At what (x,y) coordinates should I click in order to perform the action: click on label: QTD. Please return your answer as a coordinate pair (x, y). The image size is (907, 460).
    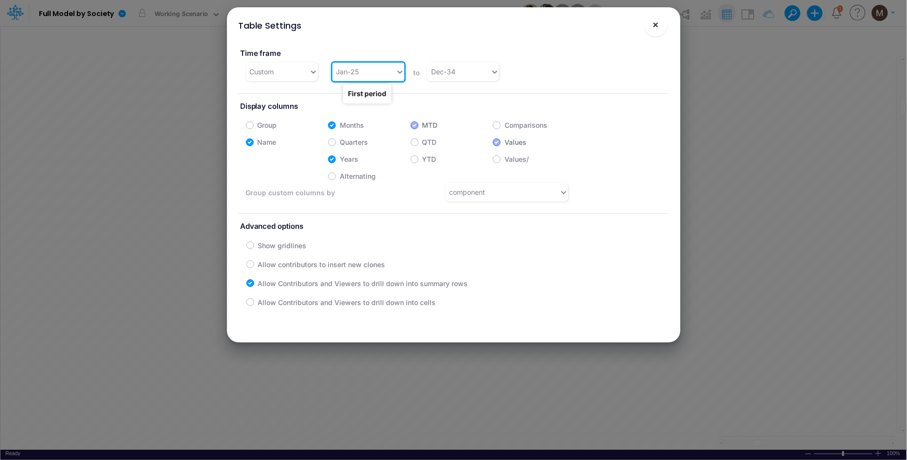
    Looking at the image, I should click on (430, 142).